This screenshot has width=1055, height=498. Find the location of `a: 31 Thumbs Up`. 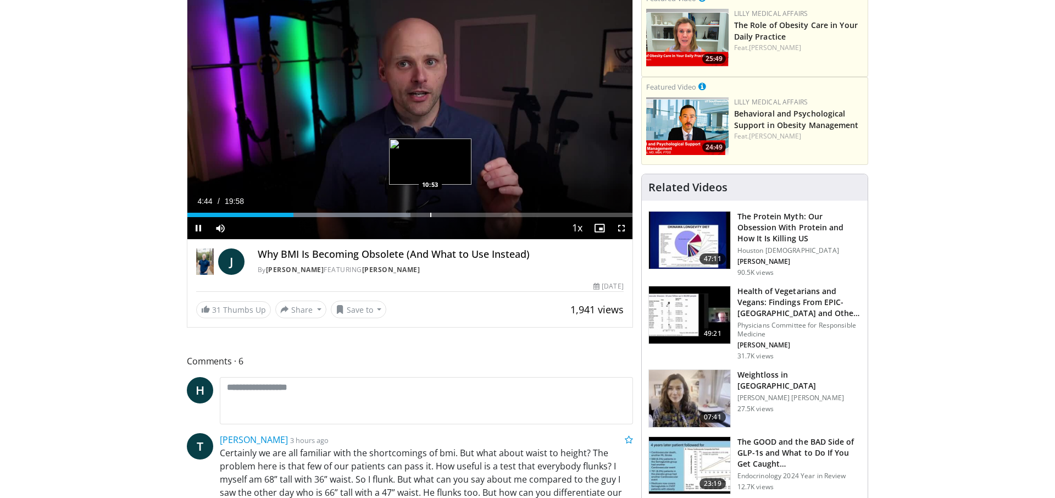

a: 31 Thumbs Up is located at coordinates (233, 309).